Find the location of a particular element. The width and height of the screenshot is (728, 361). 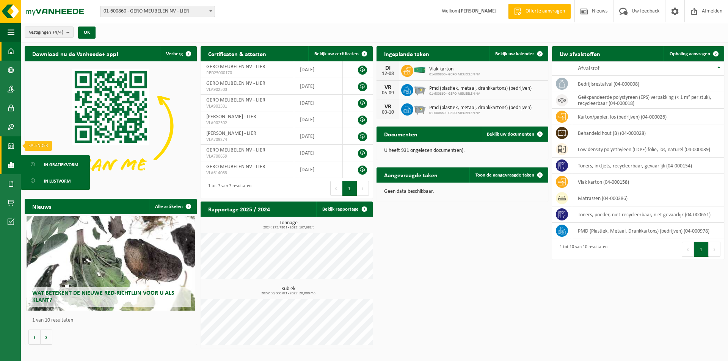

span: Vestigingen is located at coordinates (46, 33).